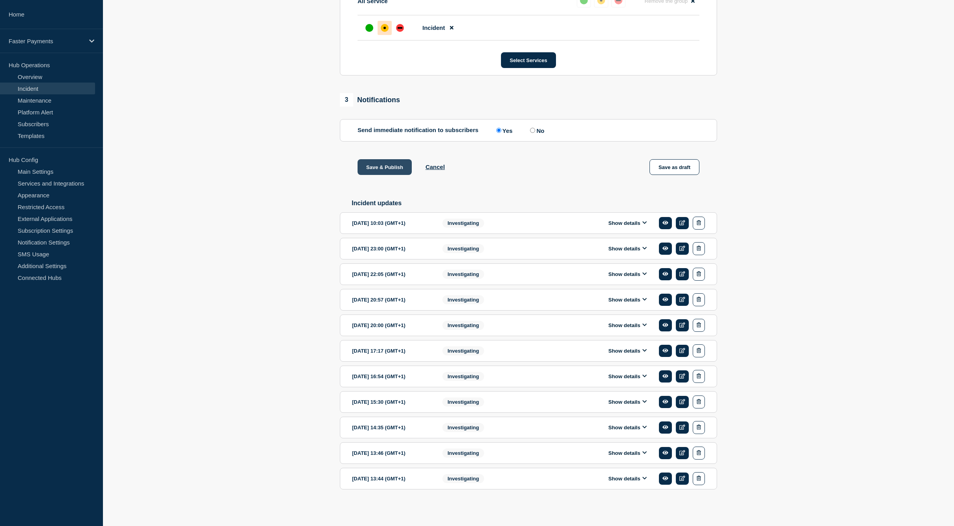 The width and height of the screenshot is (954, 526). Describe the element at coordinates (435, 167) in the screenshot. I see `button: Cancel` at that location.